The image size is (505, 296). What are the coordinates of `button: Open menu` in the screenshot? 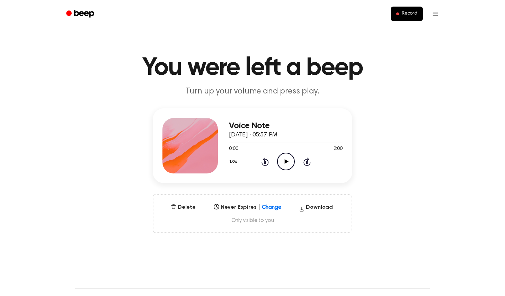 It's located at (435, 14).